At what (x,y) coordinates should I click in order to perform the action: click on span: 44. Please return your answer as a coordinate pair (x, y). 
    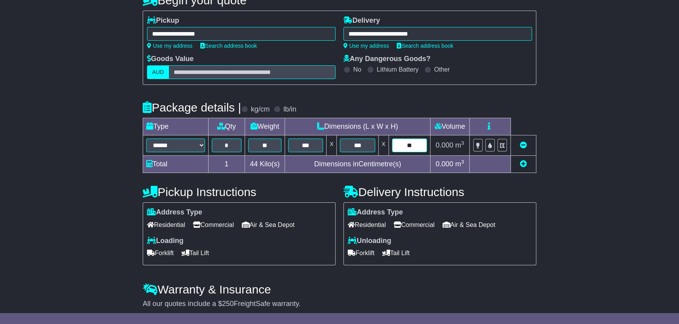
    Looking at the image, I should click on (254, 164).